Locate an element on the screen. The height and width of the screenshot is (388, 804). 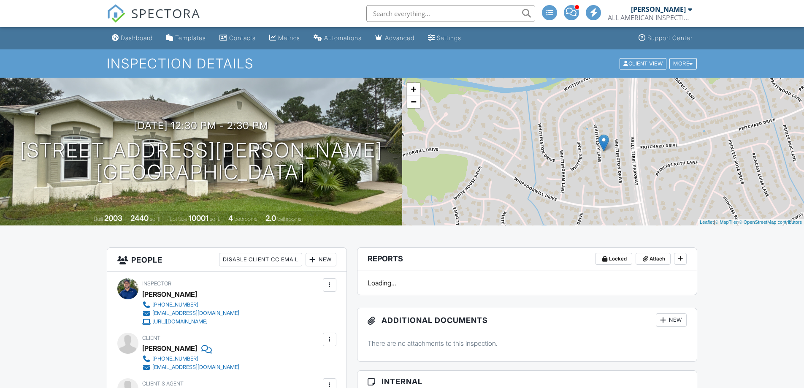
div: Disable Client CC Email is located at coordinates (260, 260).